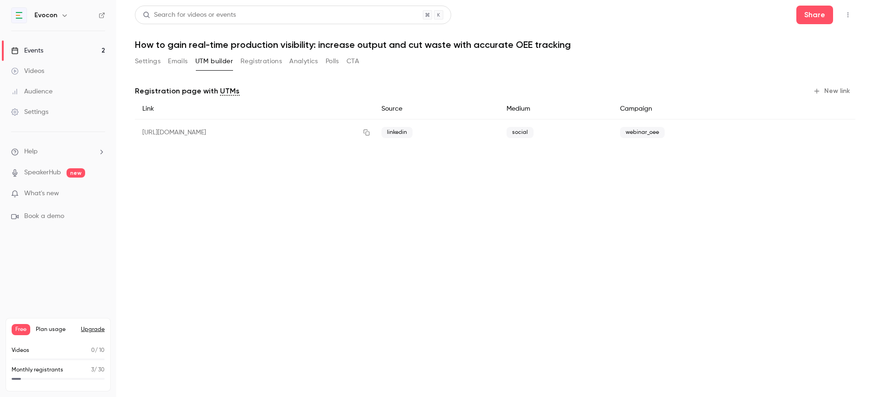  Describe the element at coordinates (37, 370) in the screenshot. I see `p: Monthly registrants` at that location.